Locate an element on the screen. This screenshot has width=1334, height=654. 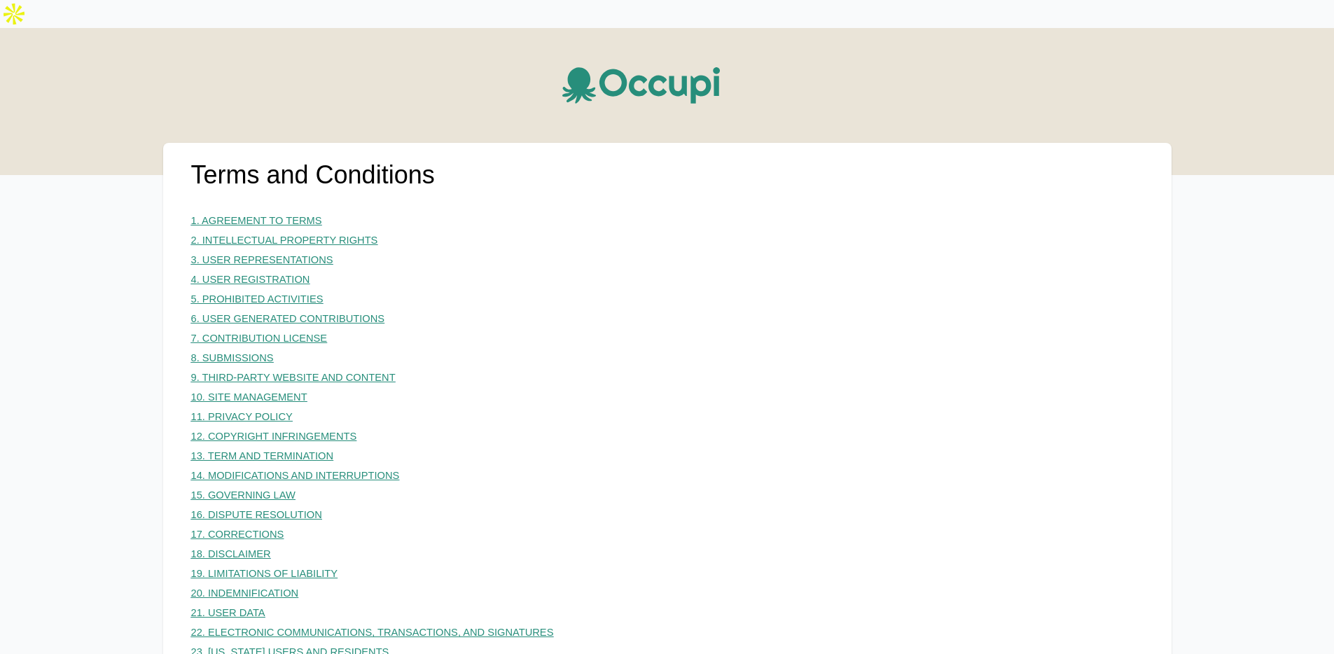
a: 3. USER REPRESENTATIONS is located at coordinates (262, 260).